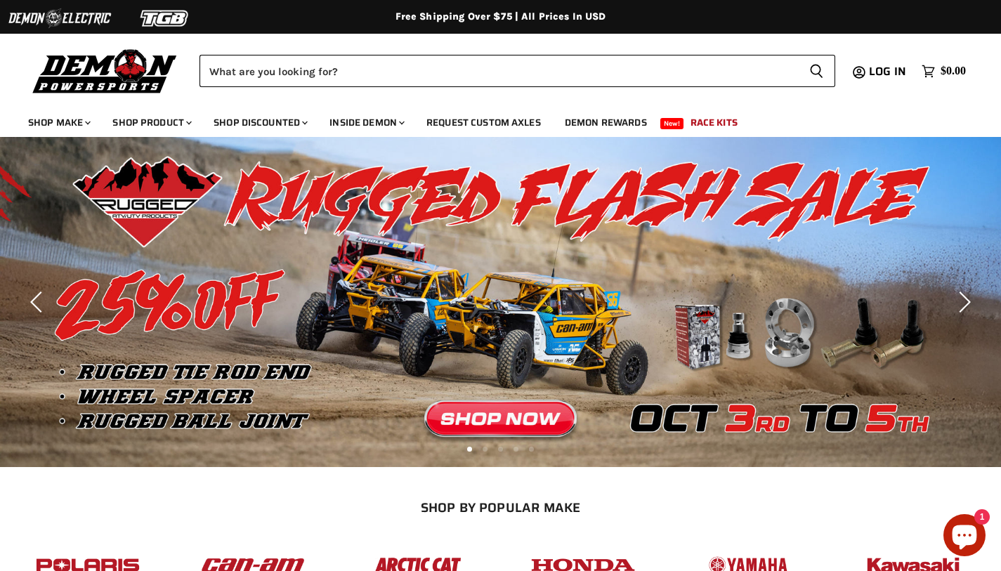 The image size is (1001, 571). Describe the element at coordinates (39, 302) in the screenshot. I see `button: Previous` at that location.